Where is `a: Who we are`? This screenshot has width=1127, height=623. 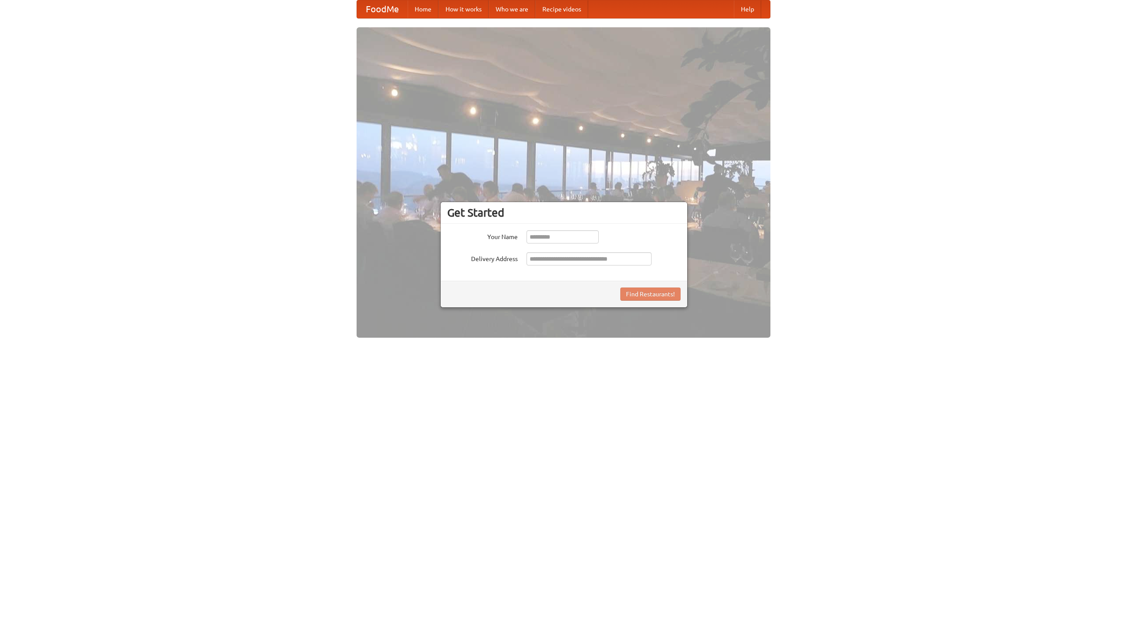 a: Who we are is located at coordinates (512, 9).